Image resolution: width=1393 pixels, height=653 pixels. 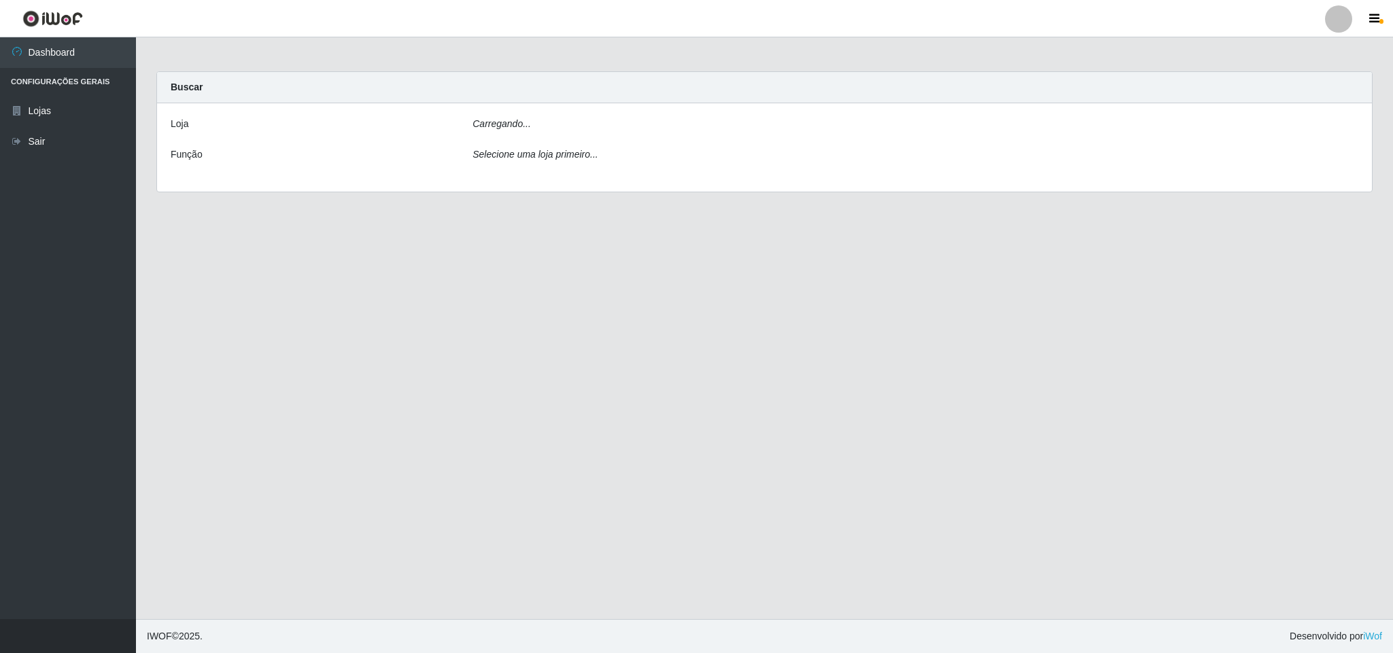 What do you see at coordinates (1372, 636) in the screenshot?
I see `a: iWof` at bounding box center [1372, 636].